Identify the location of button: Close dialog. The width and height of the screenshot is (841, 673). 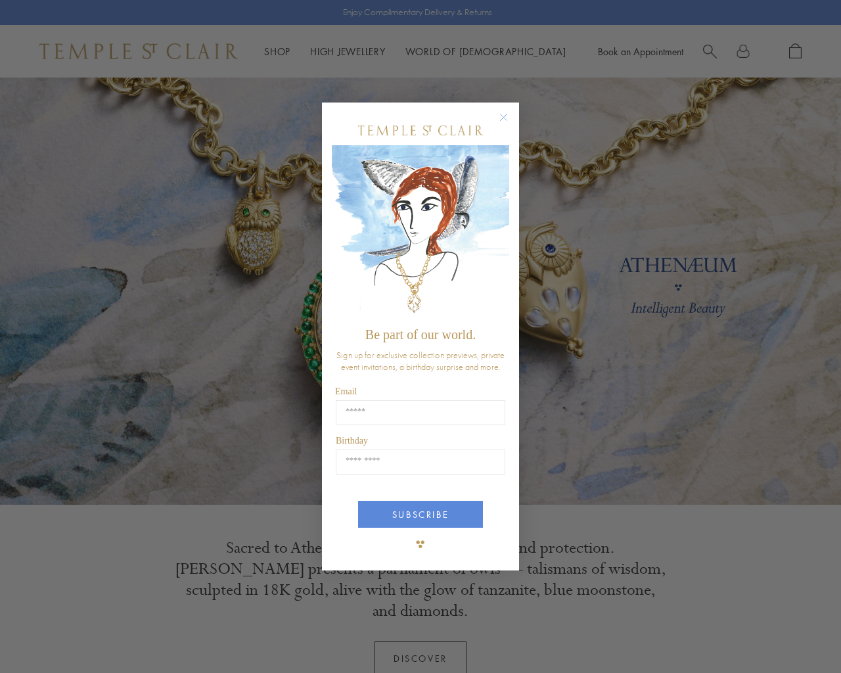
(510, 124).